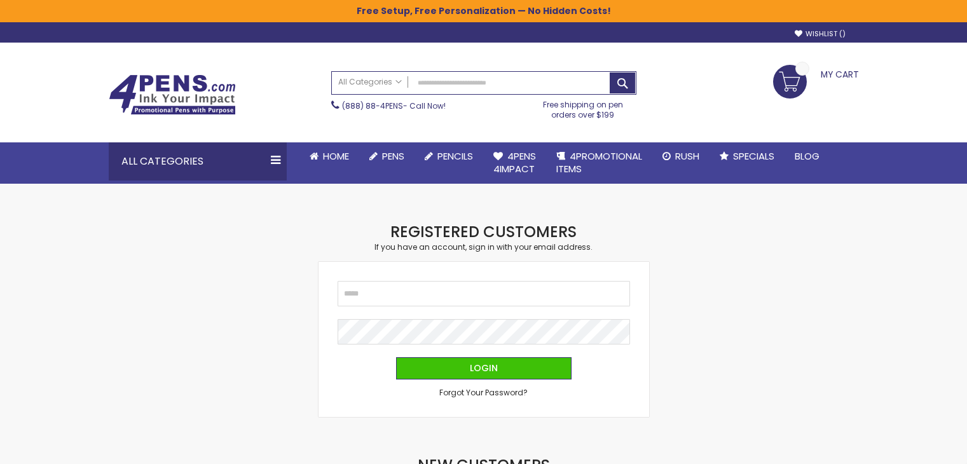  I want to click on a: Home, so click(329, 156).